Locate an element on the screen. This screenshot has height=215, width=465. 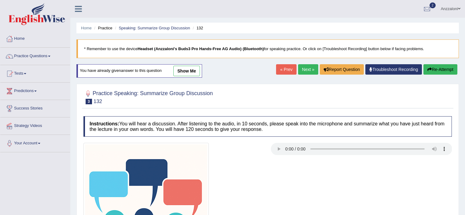
a: show me is located at coordinates (186, 71).